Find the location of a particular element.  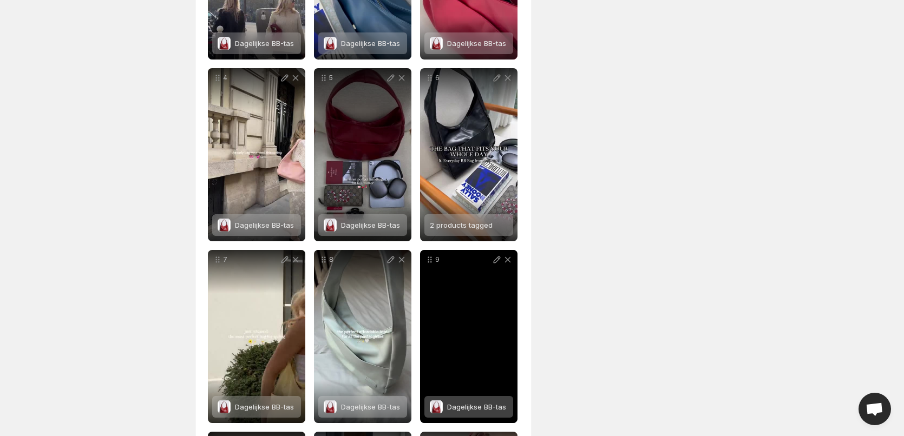

div: 5Dagelijkse BB-tasDagelijkse BB-tas is located at coordinates (363, 155).